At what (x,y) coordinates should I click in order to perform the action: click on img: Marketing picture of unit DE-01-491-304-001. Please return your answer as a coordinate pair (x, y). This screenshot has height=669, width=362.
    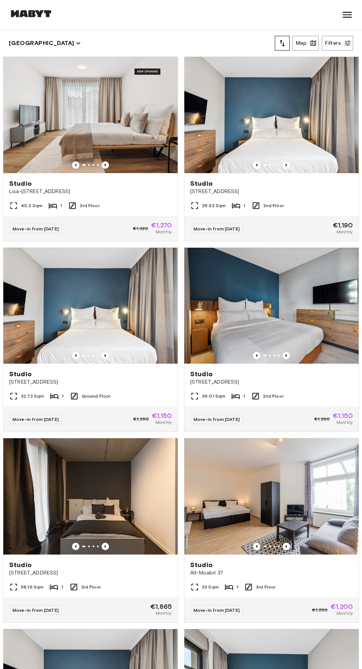
    Looking at the image, I should click on (90, 115).